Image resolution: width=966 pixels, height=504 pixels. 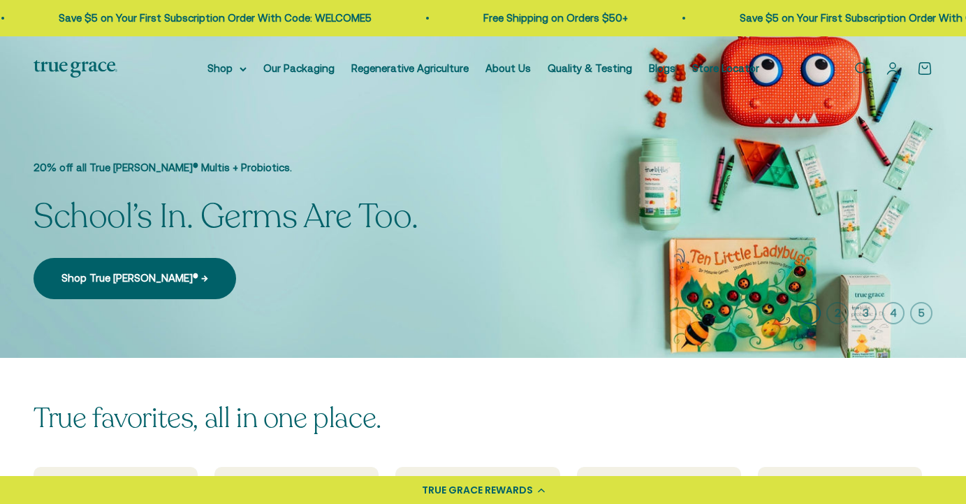 I want to click on a: Our Packaging, so click(x=299, y=68).